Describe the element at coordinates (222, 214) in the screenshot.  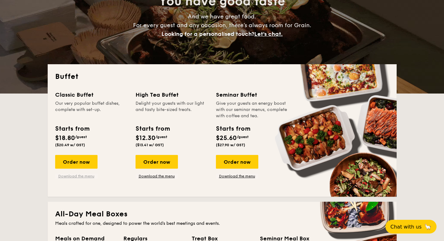
I see `h2: All-Day Meal Boxes` at that location.